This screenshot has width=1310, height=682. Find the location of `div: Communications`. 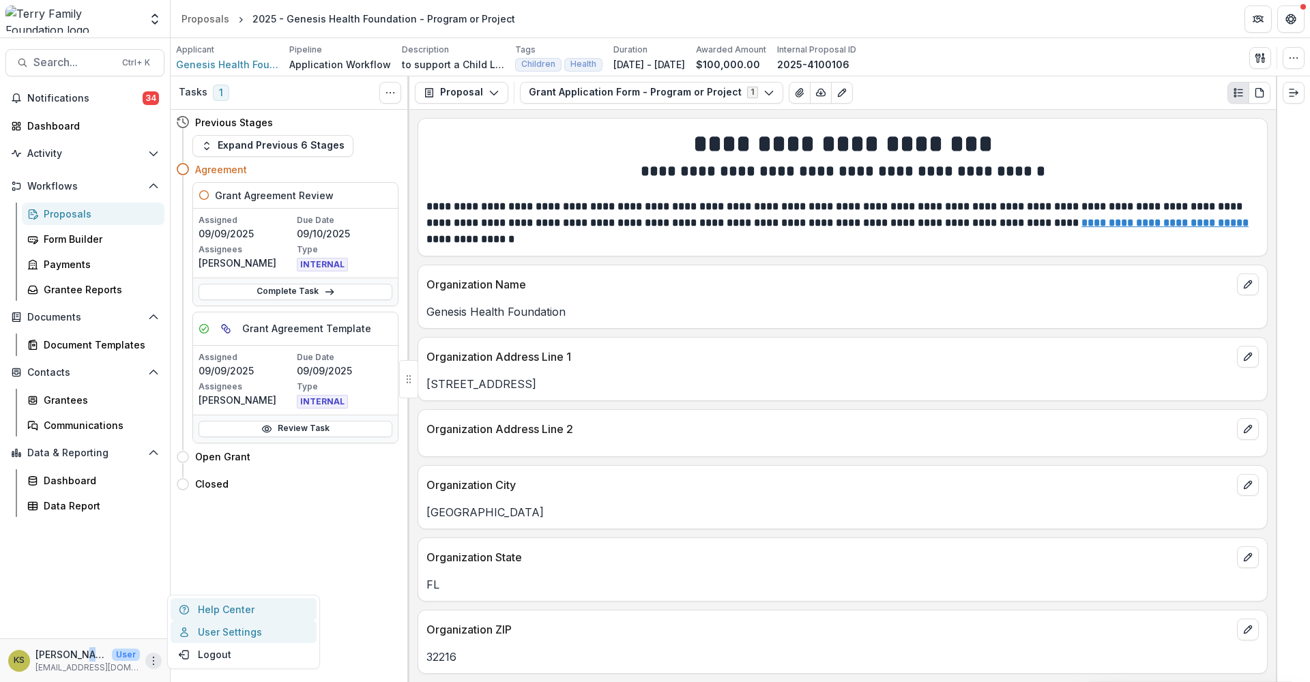

div: Communications is located at coordinates (98, 425).